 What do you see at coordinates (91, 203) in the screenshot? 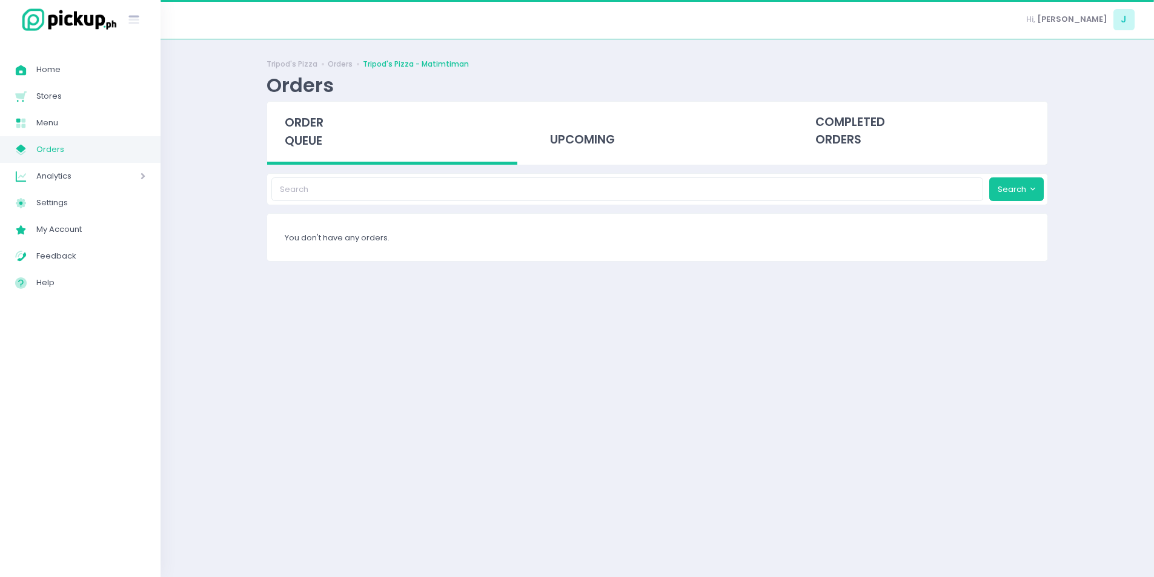
I see `span: Settings` at bounding box center [91, 203].